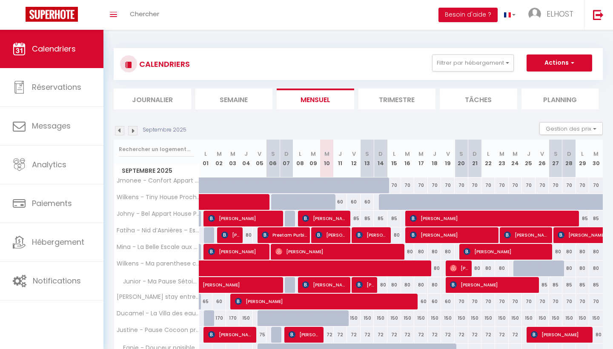 This screenshot has height=349, width=613. Describe the element at coordinates (556, 154) in the screenshot. I see `abbr: S` at that location.